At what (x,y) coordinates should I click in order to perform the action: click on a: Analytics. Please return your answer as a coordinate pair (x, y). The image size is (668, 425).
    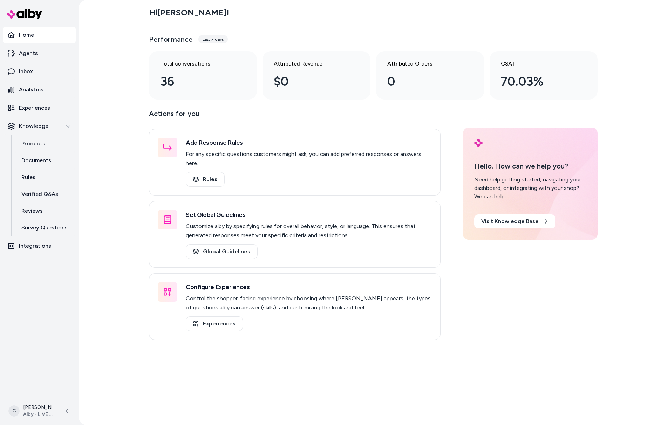
    Looking at the image, I should click on (39, 90).